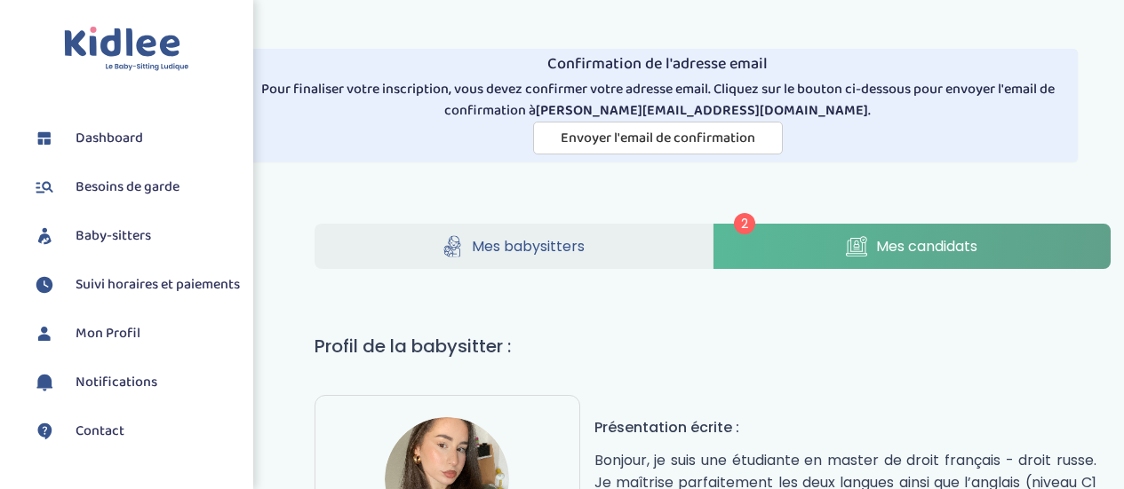 The width and height of the screenshot is (1124, 489). I want to click on img: notification.svg, so click(44, 383).